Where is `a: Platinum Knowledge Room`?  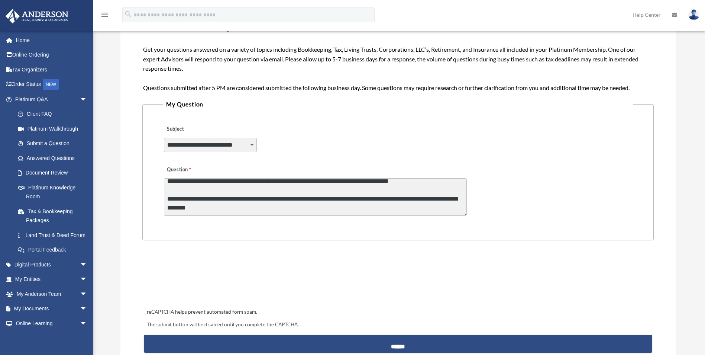 a: Platinum Knowledge Room is located at coordinates (54, 192).